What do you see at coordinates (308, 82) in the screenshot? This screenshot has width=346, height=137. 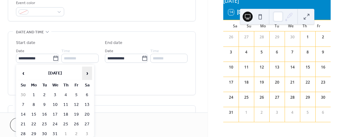 I see `div: 22` at bounding box center [308, 82].